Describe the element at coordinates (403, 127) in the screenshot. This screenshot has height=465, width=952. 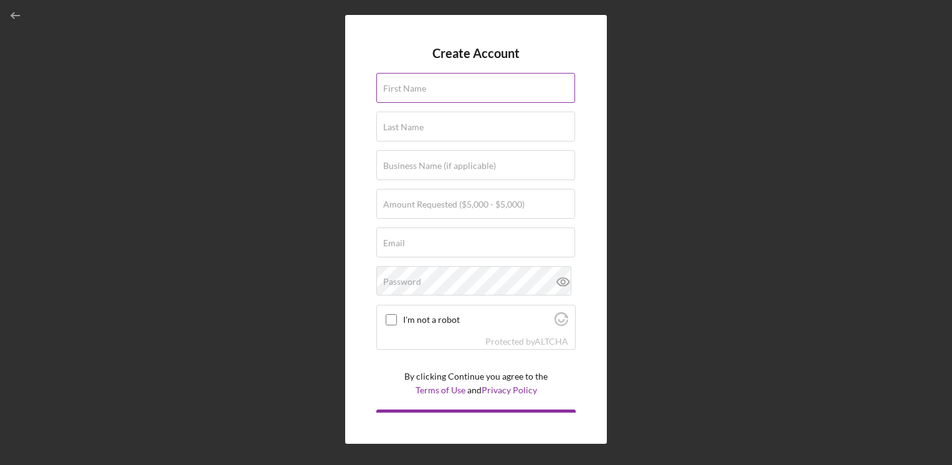
I see `label: Last Name` at that location.